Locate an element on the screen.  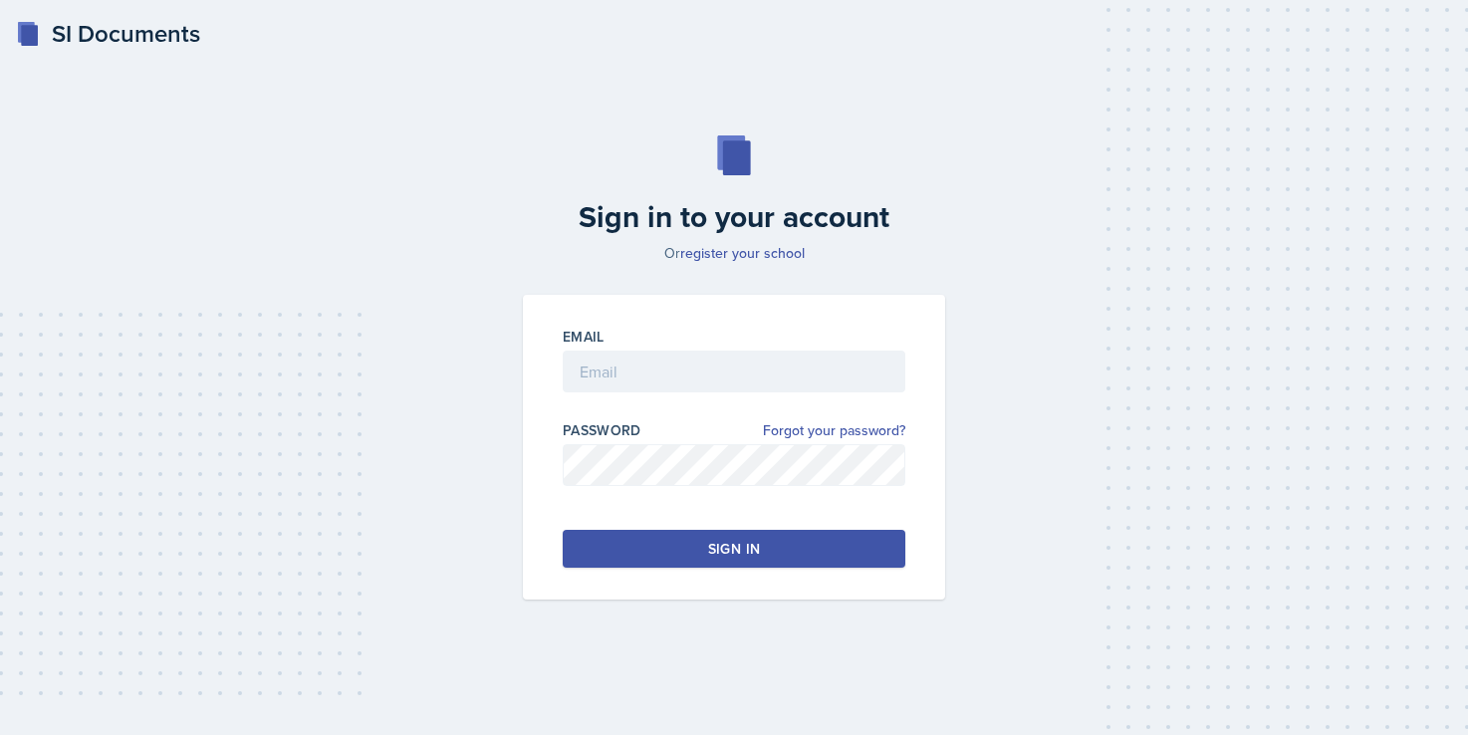
label: Password is located at coordinates (602, 430).